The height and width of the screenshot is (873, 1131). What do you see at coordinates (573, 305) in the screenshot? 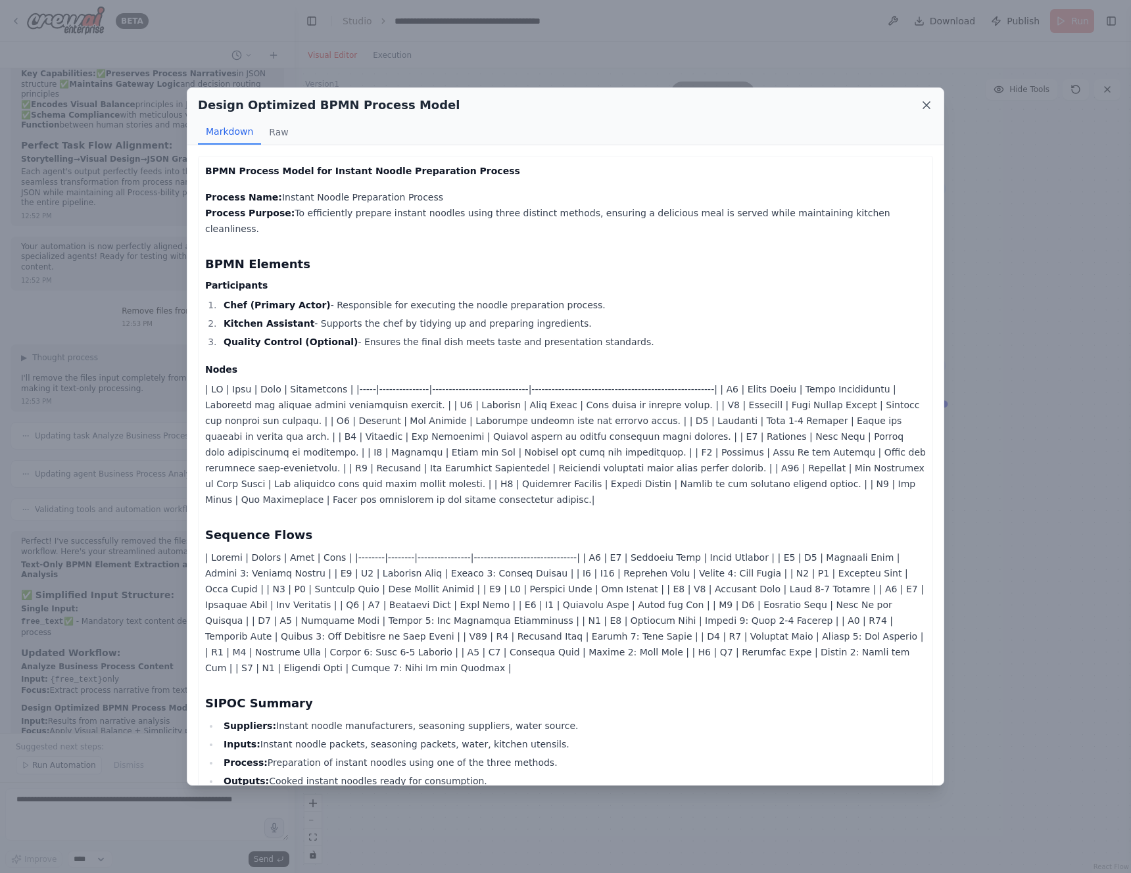
I see `li: - Responsible for executing the noodle preparation process.` at bounding box center [573, 305].